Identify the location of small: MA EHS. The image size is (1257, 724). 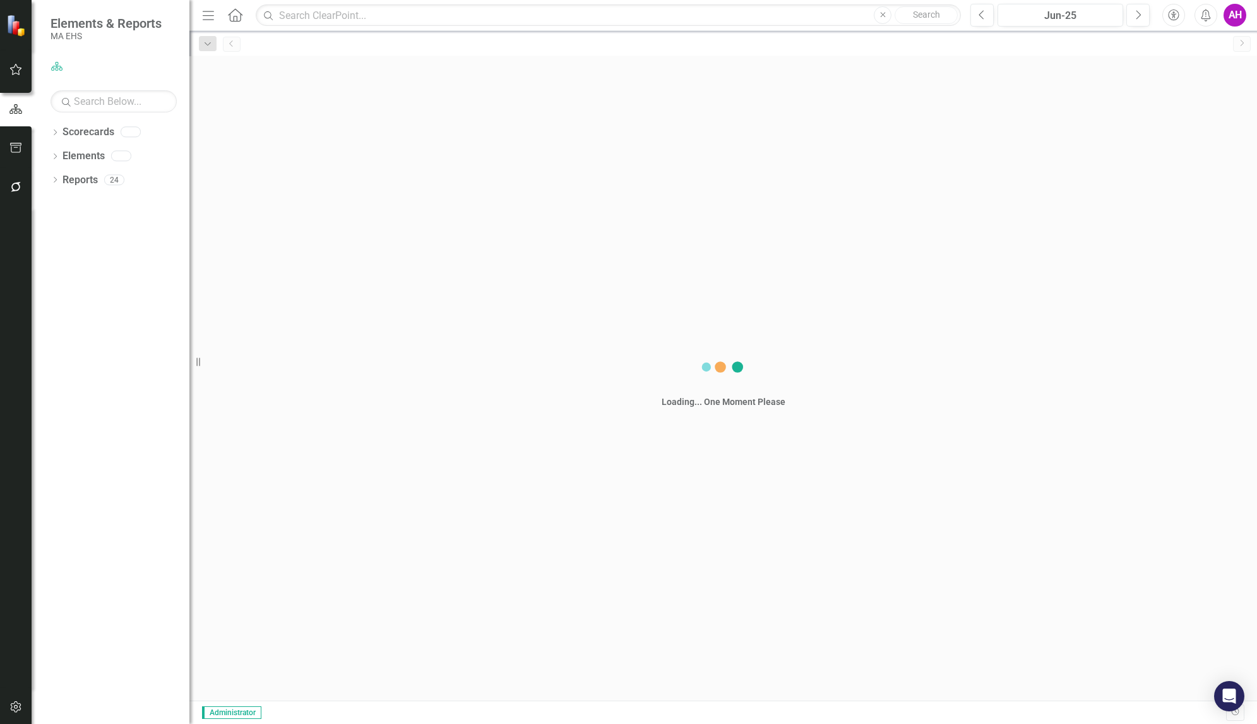
(106, 36).